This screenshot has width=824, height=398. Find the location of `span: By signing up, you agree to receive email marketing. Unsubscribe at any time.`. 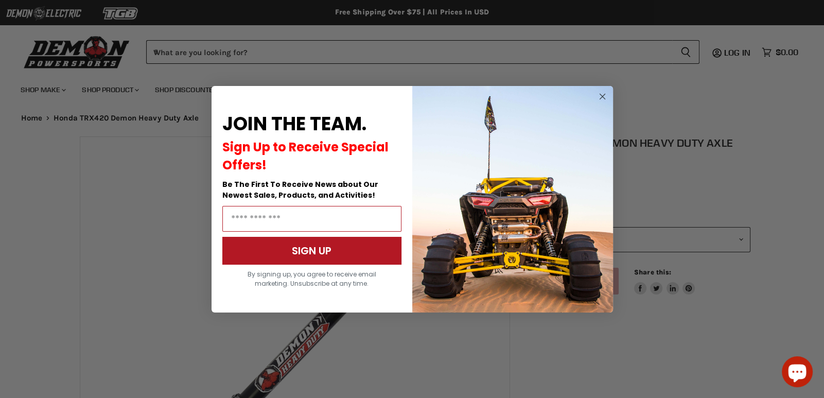

span: By signing up, you agree to receive email marketing. Unsubscribe at any time. is located at coordinates (312, 278).